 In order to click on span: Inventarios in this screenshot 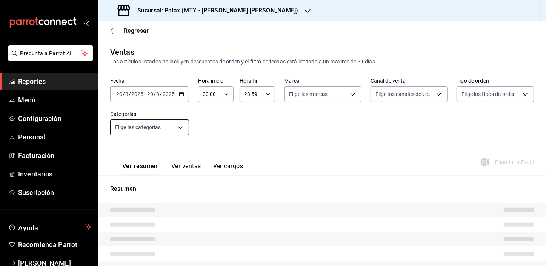, I will do `click(55, 174)`.